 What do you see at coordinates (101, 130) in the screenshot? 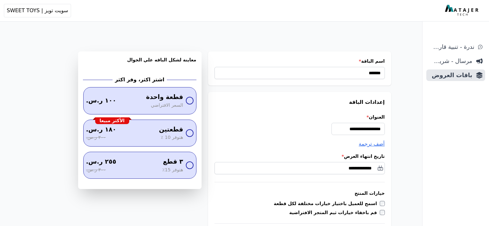
I see `span: ١٨٠ ر.س.` at bounding box center [101, 130].